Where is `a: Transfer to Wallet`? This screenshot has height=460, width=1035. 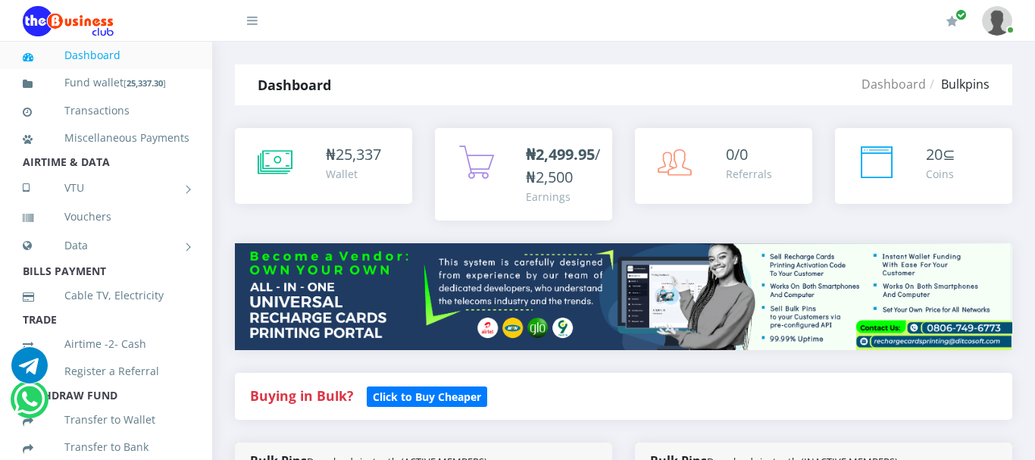
a: Transfer to Wallet is located at coordinates (106, 420).